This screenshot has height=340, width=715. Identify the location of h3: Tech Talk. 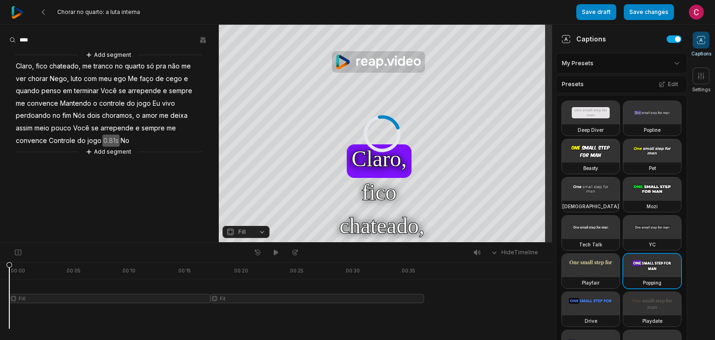
(591, 244).